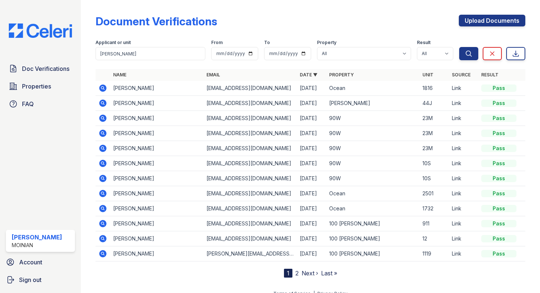  I want to click on div: 1, so click(288, 273).